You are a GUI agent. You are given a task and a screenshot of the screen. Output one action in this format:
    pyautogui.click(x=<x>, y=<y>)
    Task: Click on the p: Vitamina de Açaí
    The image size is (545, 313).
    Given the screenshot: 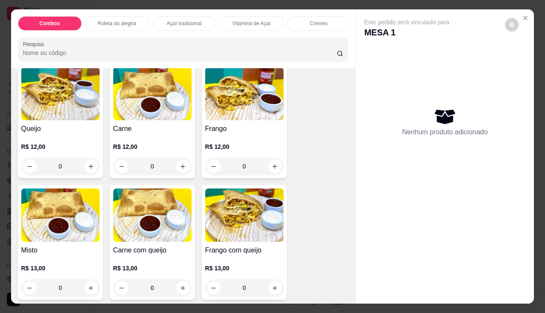 What is the action you would take?
    pyautogui.click(x=252, y=23)
    